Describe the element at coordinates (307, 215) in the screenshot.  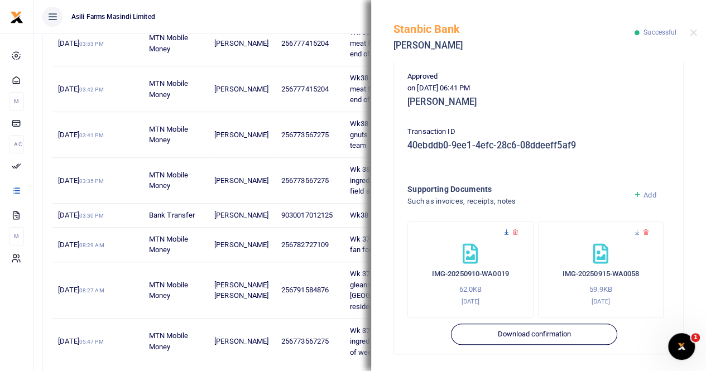
I see `span: 9030017012125` at that location.